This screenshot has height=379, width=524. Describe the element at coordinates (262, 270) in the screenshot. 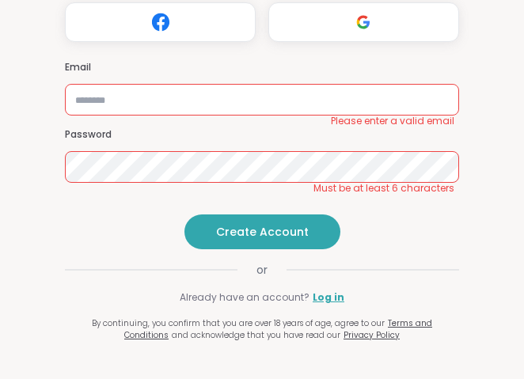

I see `span: or` at that location.